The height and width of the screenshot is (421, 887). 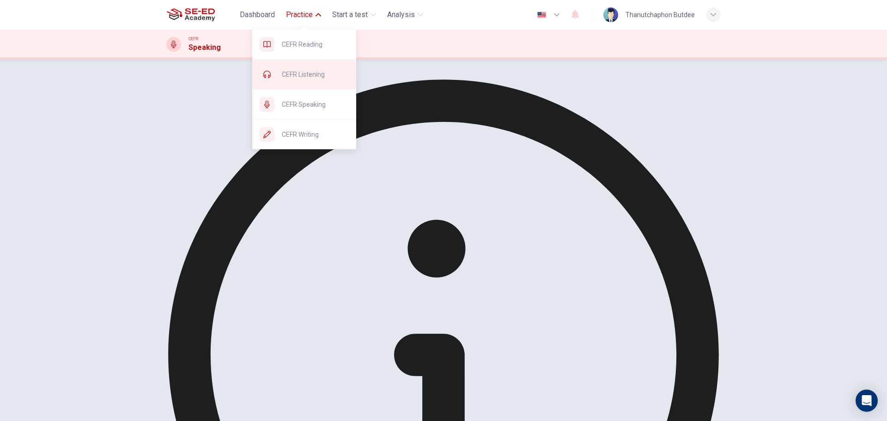 I want to click on span: CEFR Listening, so click(x=315, y=74).